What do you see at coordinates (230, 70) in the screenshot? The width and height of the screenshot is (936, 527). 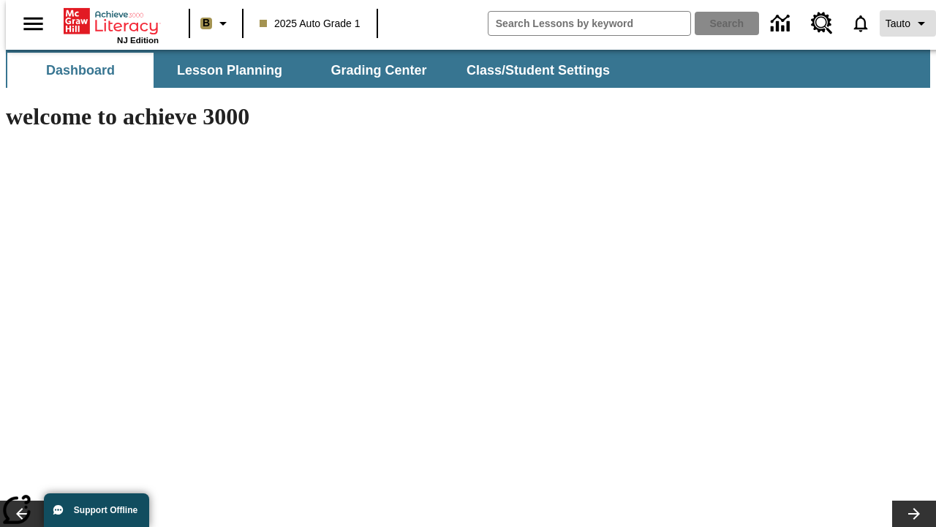 I see `span: Lesson Planning` at bounding box center [230, 70].